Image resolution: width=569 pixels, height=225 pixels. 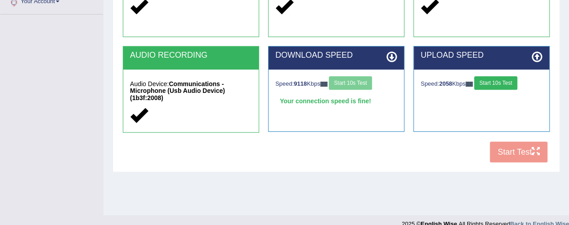 I want to click on h2: DOWNLOAD SPEED, so click(x=336, y=55).